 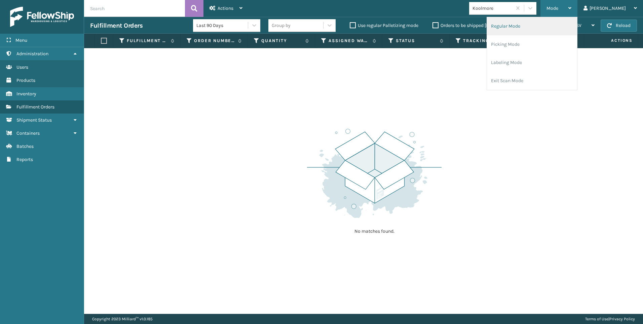 I want to click on li: Exit Scan Mode, so click(x=532, y=81).